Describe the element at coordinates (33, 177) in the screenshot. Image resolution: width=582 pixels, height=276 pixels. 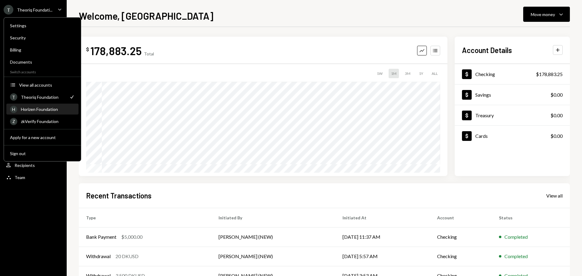
I see `a: Team` at that location.